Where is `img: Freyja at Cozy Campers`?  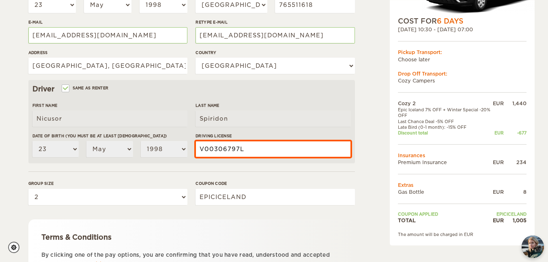 img: Freyja at Cozy Campers is located at coordinates (533, 246).